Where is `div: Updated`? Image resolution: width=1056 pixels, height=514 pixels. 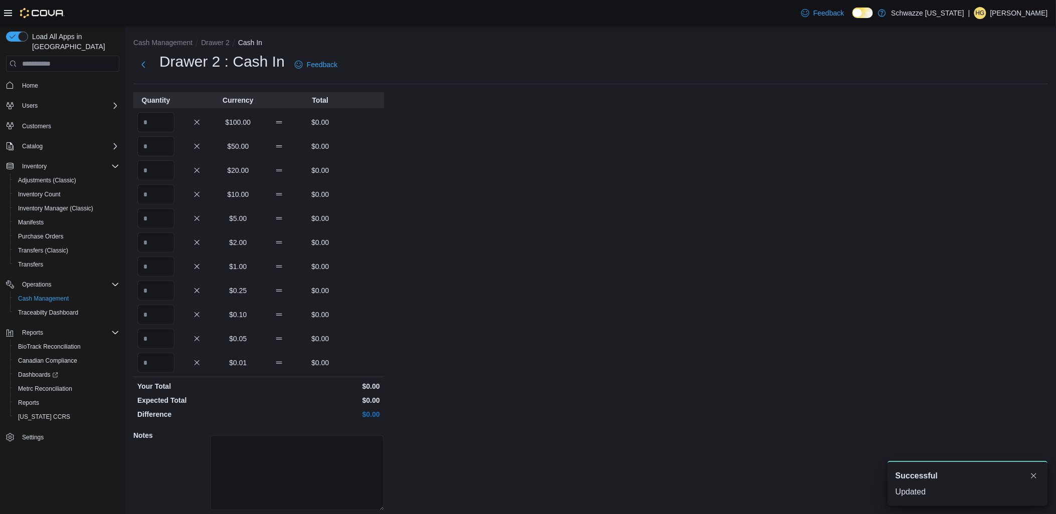 div: Updated is located at coordinates (968, 492).